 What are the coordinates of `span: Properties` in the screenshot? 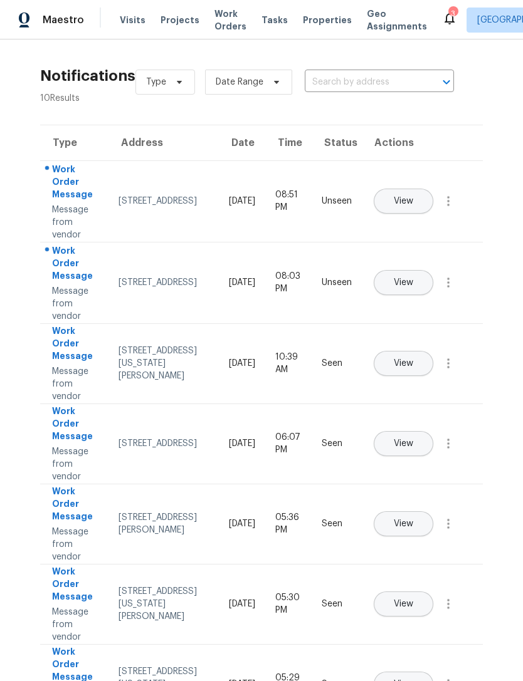 It's located at (327, 20).